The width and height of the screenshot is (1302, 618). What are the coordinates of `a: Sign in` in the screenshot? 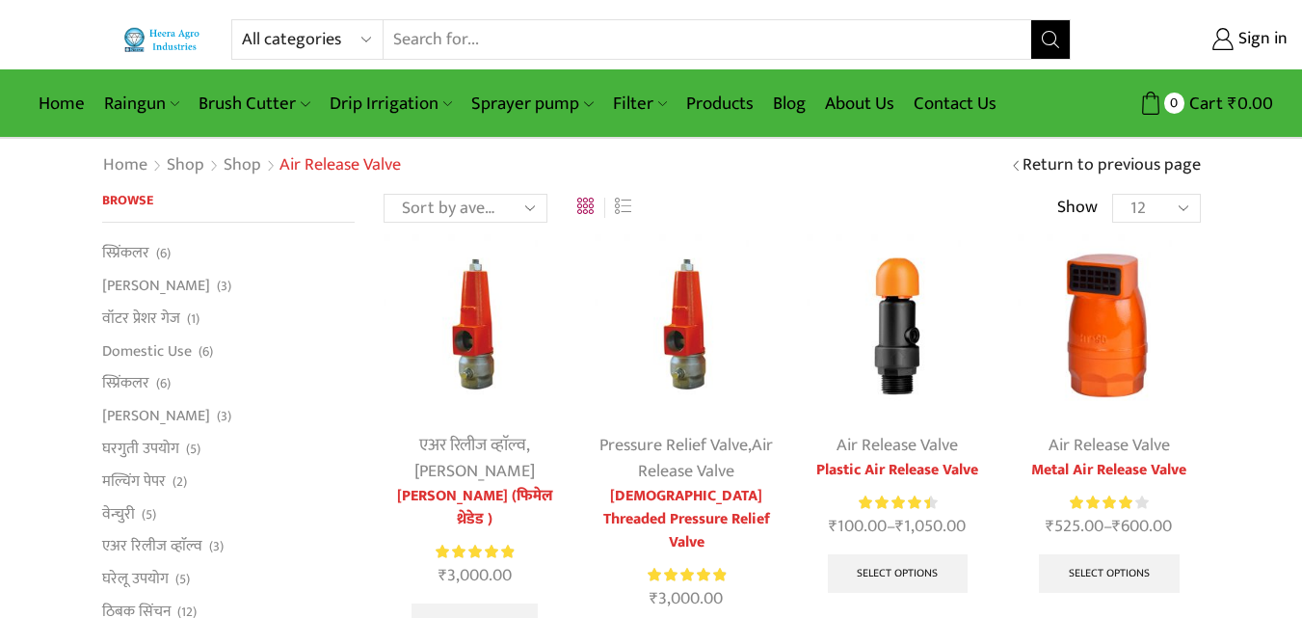 It's located at (1193, 40).